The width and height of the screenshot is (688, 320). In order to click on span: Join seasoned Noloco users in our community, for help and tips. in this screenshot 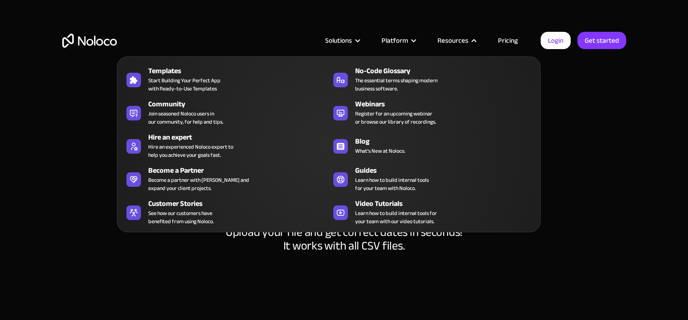, I will do `click(186, 118)`.